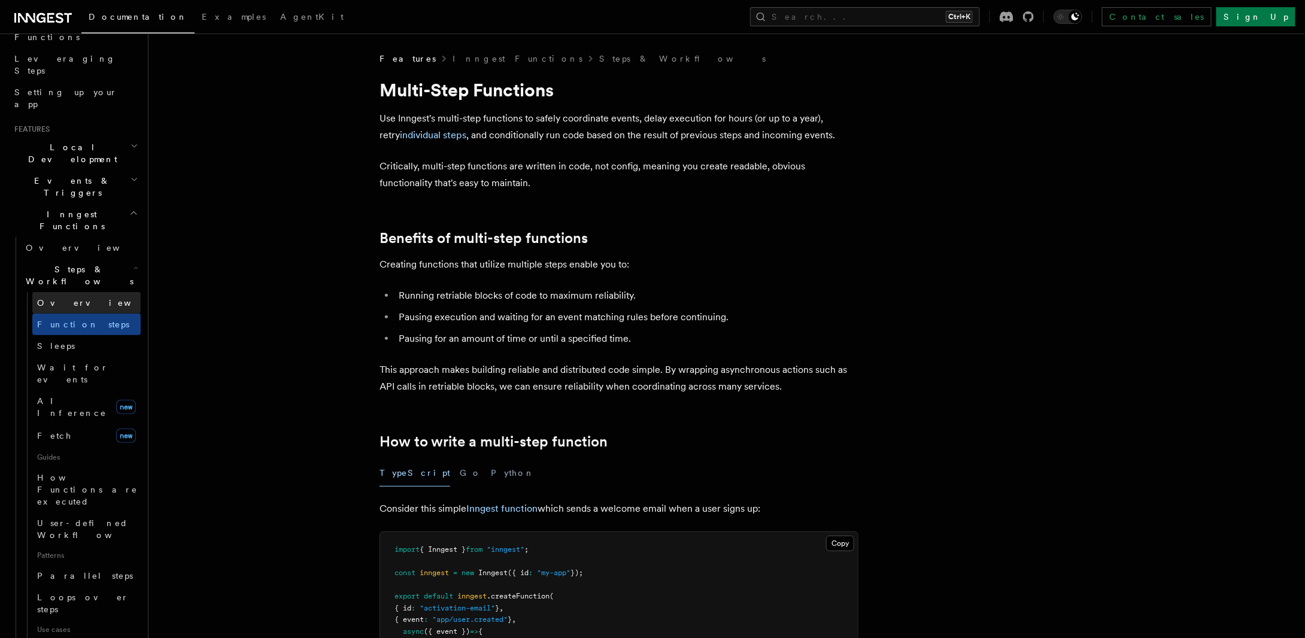 Image resolution: width=1305 pixels, height=638 pixels. What do you see at coordinates (959, 17) in the screenshot?
I see `kbd: Ctrl+K` at bounding box center [959, 17].